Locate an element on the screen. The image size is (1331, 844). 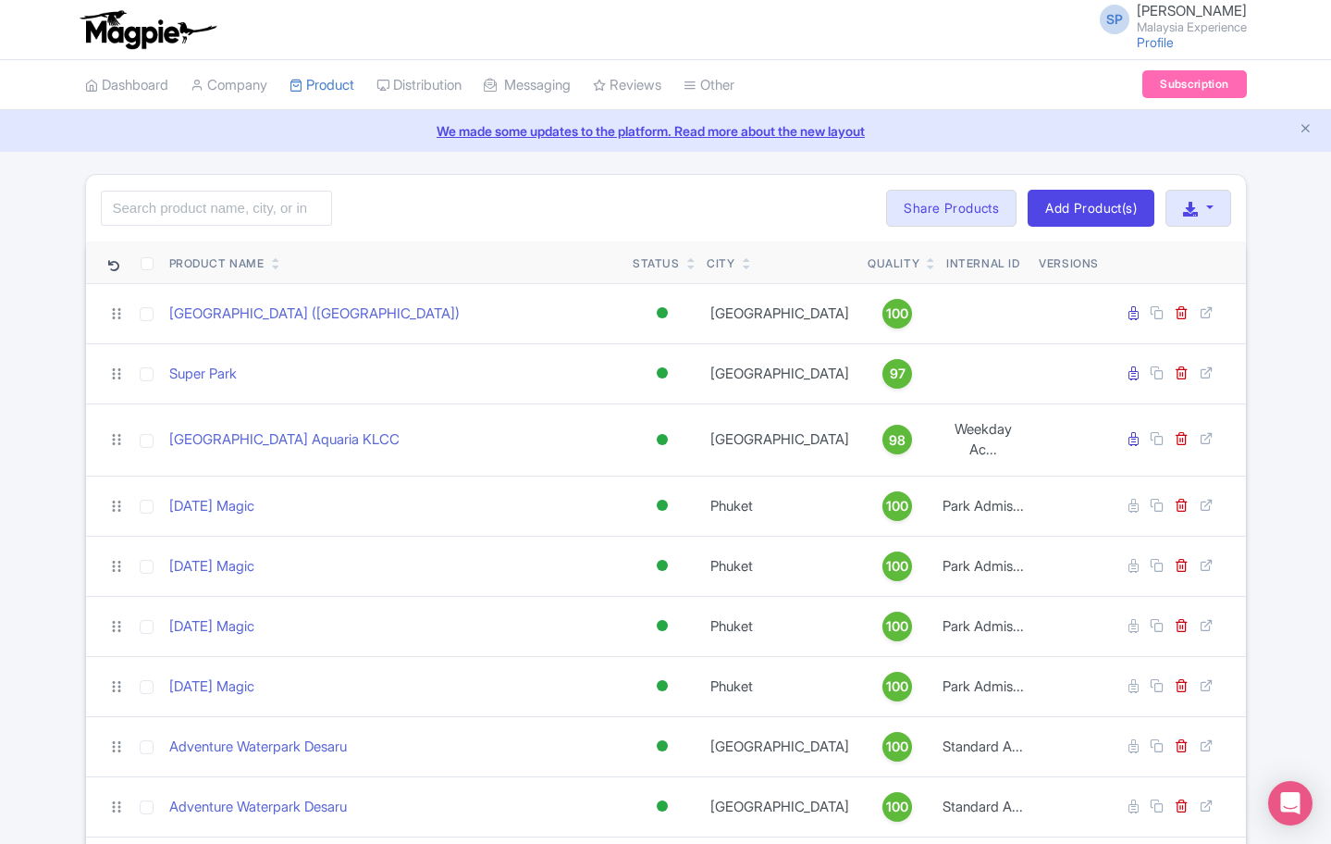
div: Open Intercom Messenger is located at coordinates (1291, 803).